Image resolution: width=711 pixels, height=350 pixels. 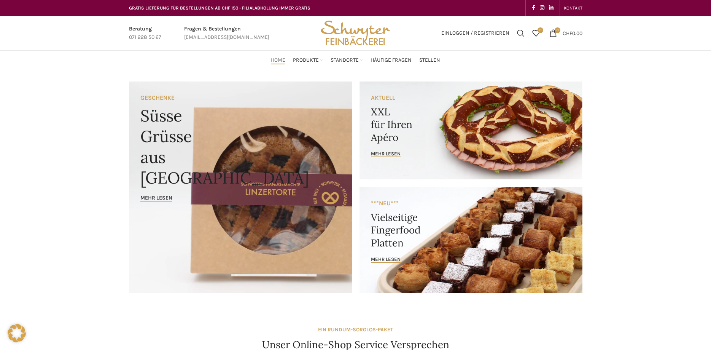 I want to click on div: Main navigation, so click(x=356, y=60).